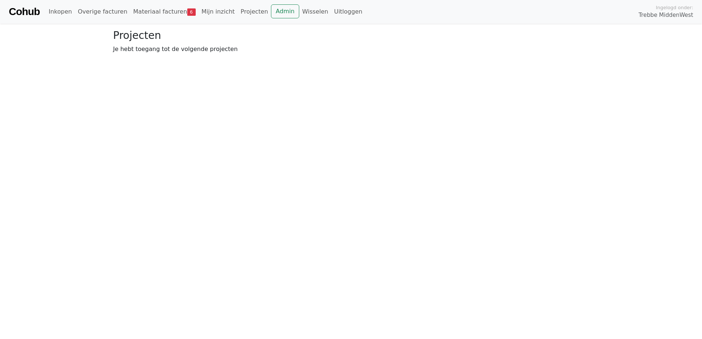 Image resolution: width=702 pixels, height=339 pixels. I want to click on a: Uitloggen, so click(348, 12).